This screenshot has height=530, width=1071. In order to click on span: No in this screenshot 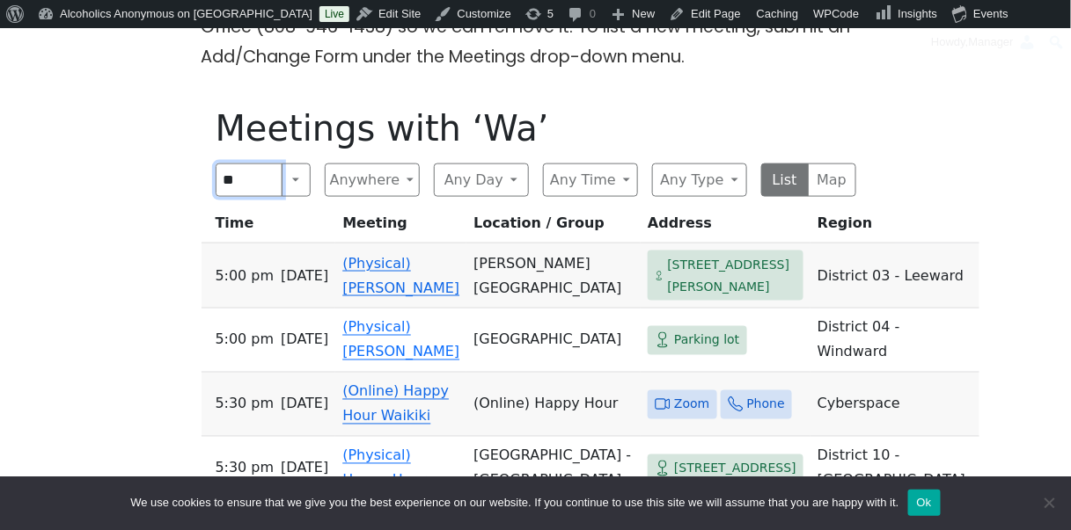, I will do `click(1049, 503)`.